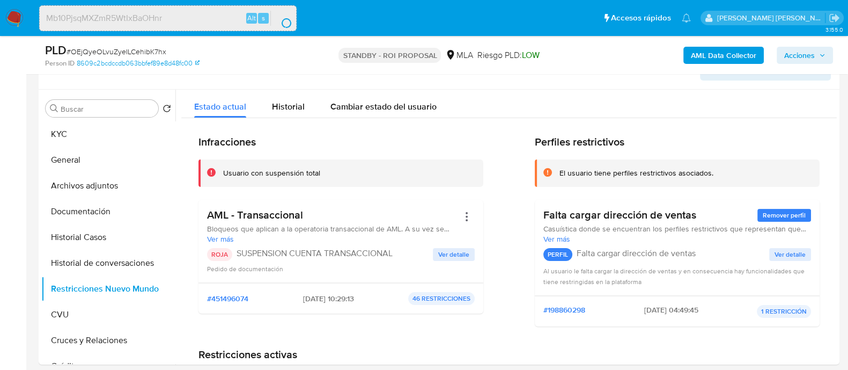  What do you see at coordinates (108, 134) in the screenshot?
I see `button: KYC` at bounding box center [108, 134].